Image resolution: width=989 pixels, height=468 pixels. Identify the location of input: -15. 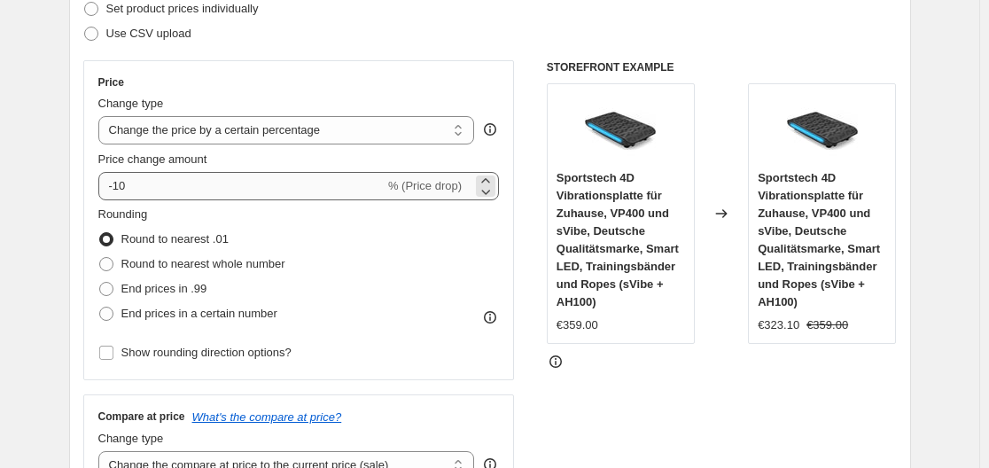
(241, 186).